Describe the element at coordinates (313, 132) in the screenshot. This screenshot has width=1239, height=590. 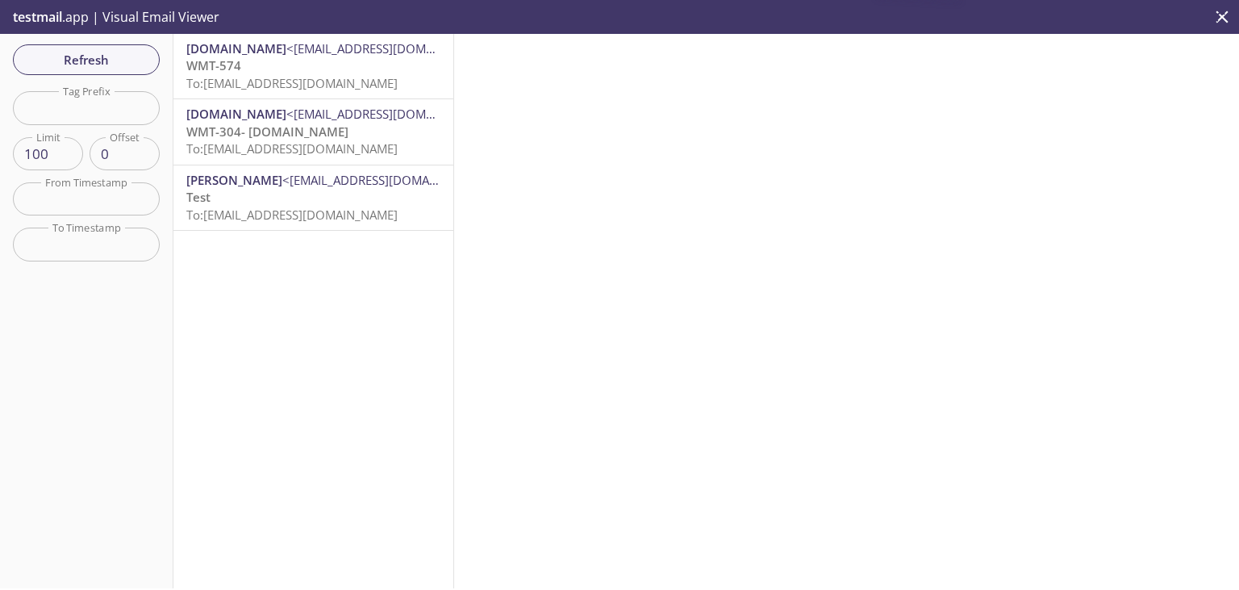
I see `nav: emails` at that location.